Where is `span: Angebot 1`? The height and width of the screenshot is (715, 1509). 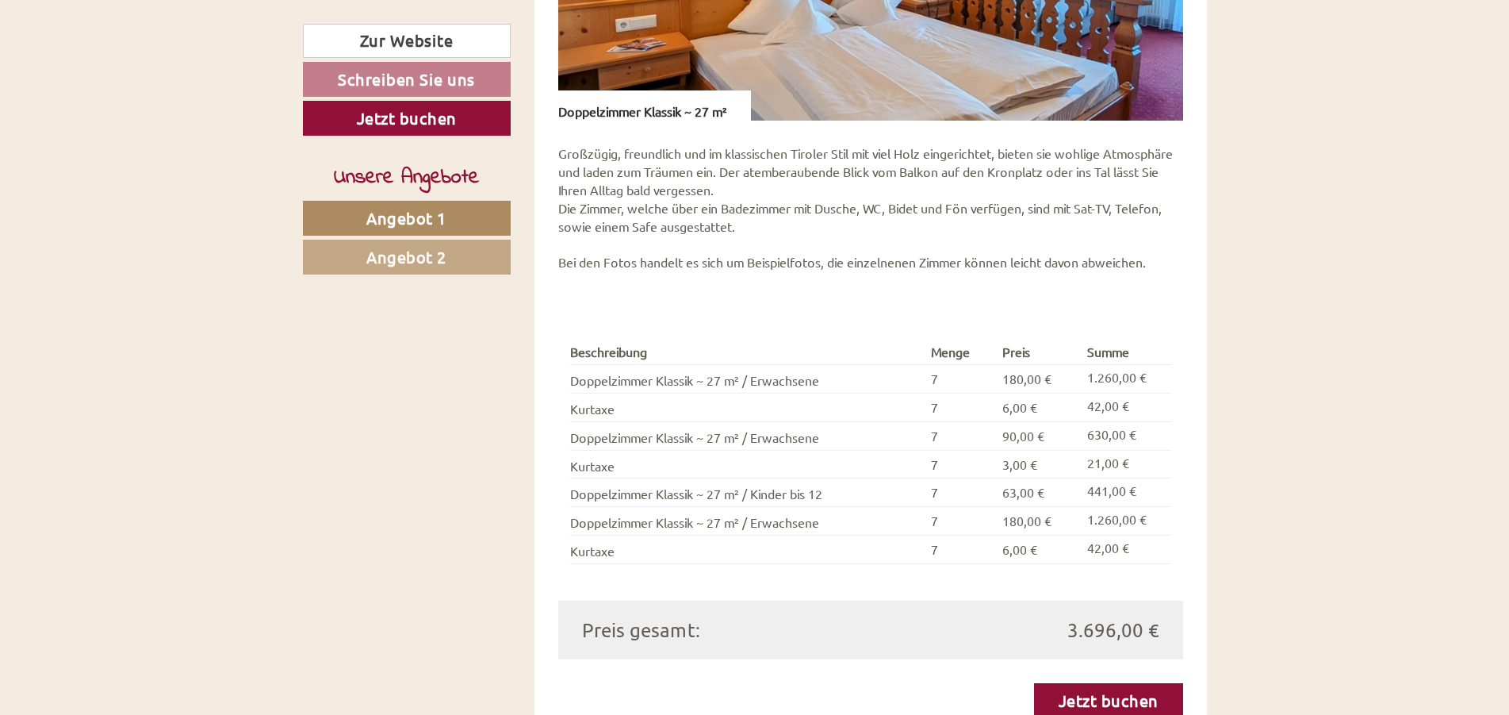
span: Angebot 1 is located at coordinates (406, 217).